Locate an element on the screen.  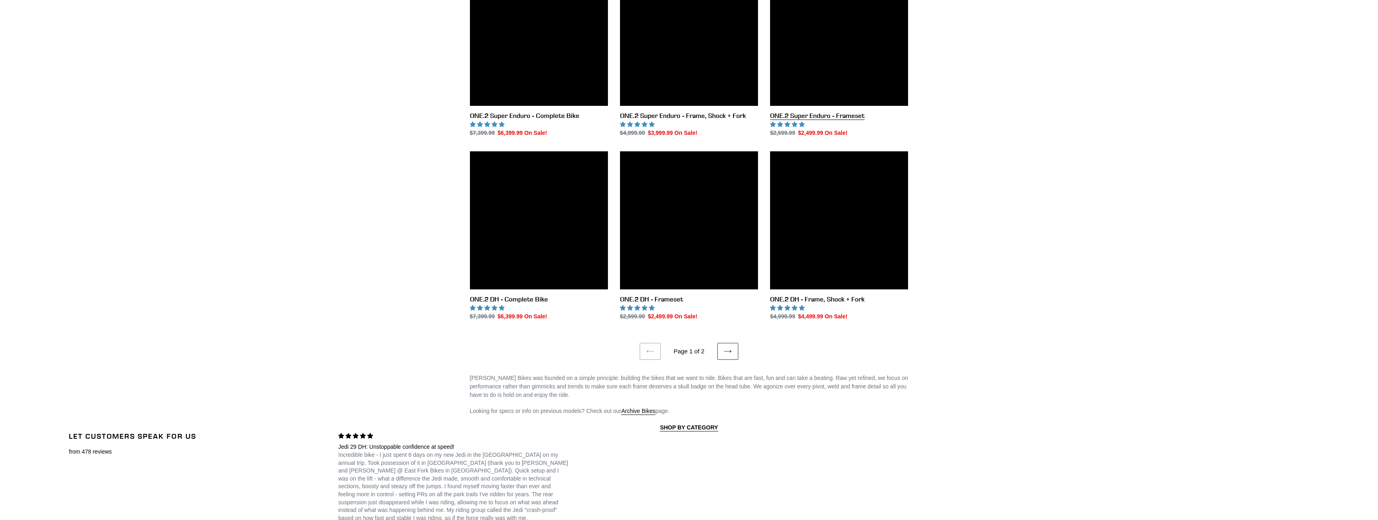
span: Looking for specs or info on previous models? Check out our page. is located at coordinates (570, 411).